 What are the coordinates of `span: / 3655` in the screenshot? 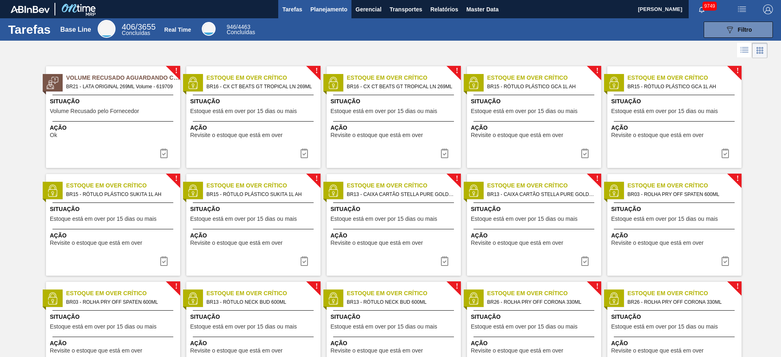 It's located at (138, 27).